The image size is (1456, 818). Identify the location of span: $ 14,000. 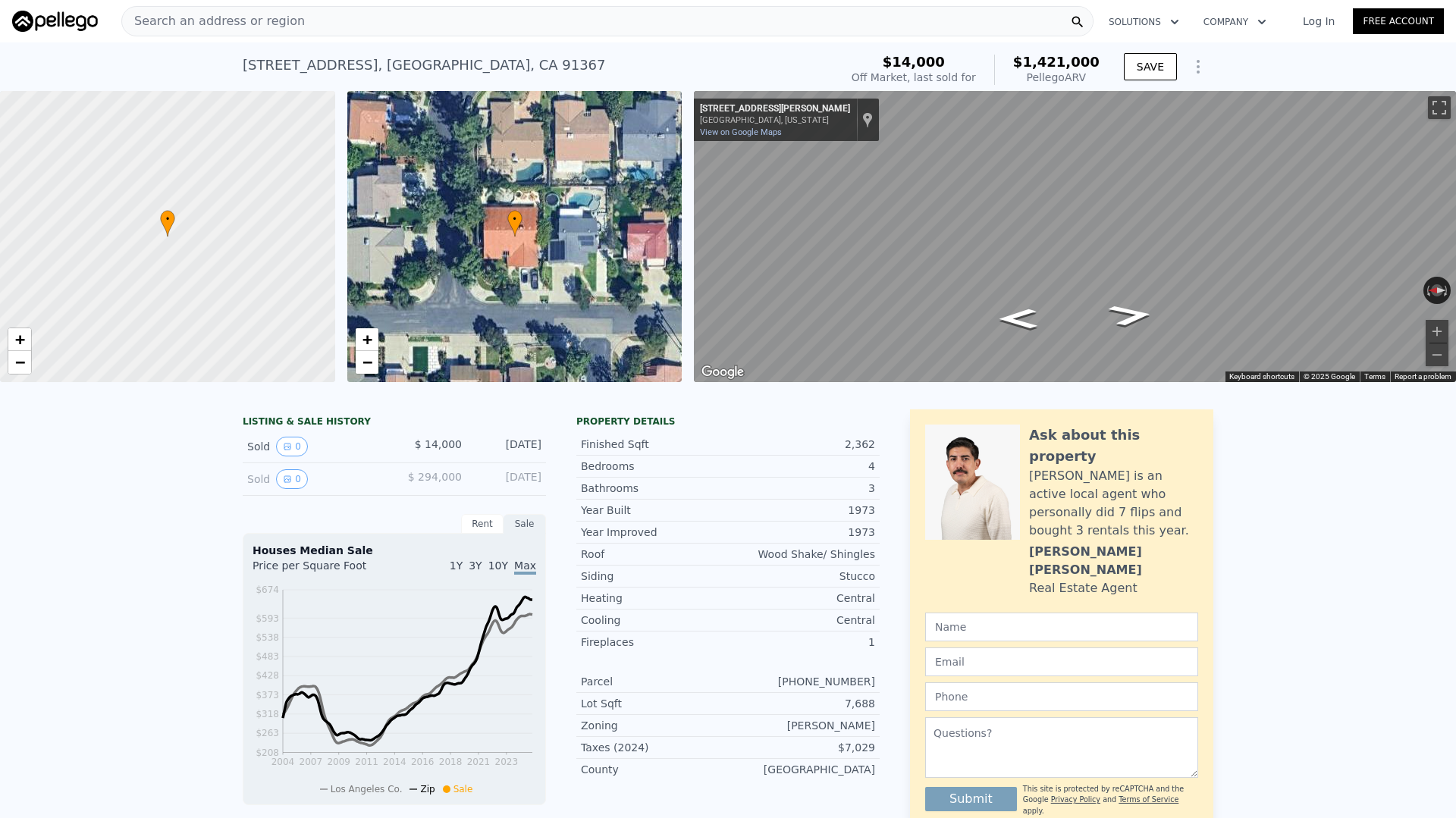
(439, 444).